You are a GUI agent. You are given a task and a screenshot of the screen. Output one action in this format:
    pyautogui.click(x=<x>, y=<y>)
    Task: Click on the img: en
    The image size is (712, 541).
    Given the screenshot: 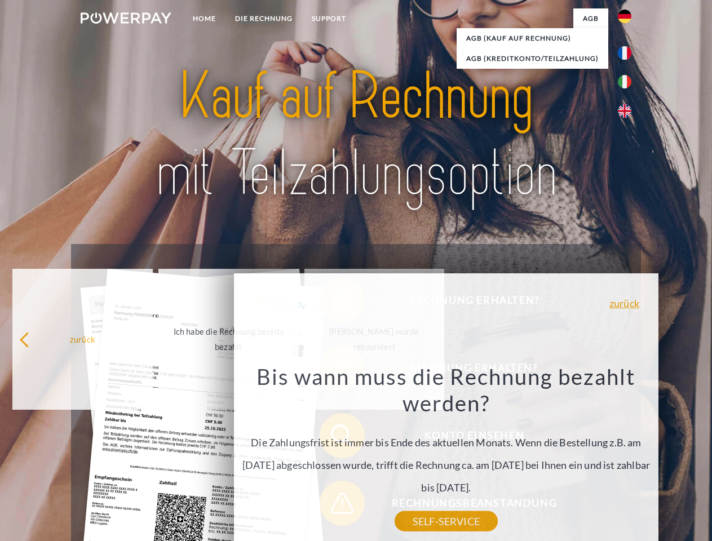 What is the action you would take?
    pyautogui.click(x=624, y=111)
    